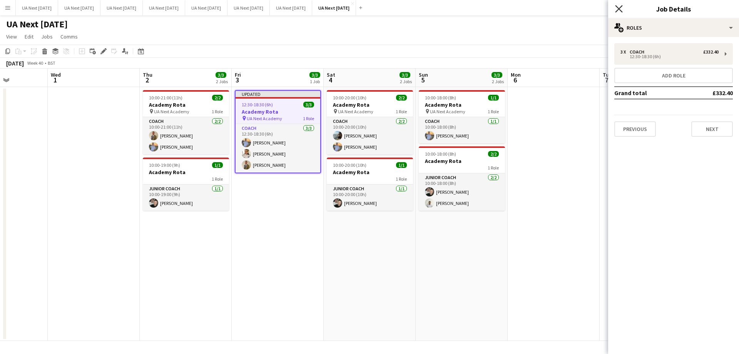  What do you see at coordinates (674, 9) in the screenshot?
I see `h3: Job Details` at bounding box center [674, 9].